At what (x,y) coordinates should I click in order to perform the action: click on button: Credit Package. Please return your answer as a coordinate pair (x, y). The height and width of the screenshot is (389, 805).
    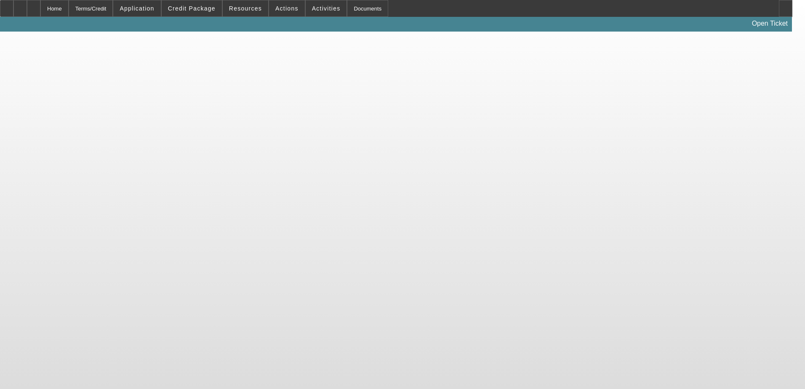
    Looking at the image, I should click on (192, 8).